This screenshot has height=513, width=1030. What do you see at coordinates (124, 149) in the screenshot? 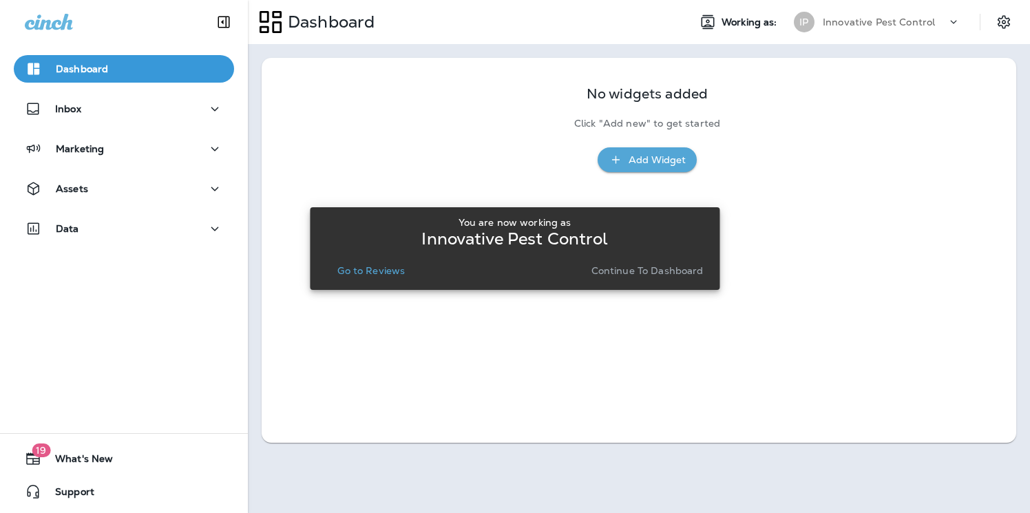
I see `button: Marketing` at bounding box center [124, 149].